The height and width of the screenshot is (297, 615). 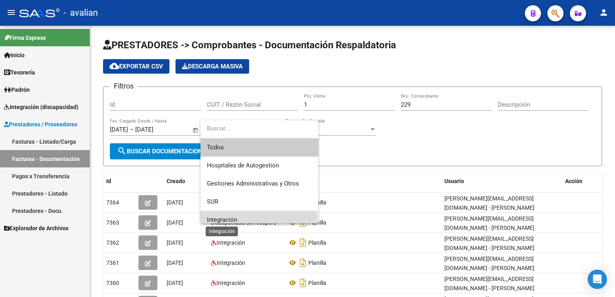 What do you see at coordinates (212, 202) in the screenshot?
I see `span: SUR` at bounding box center [212, 202].